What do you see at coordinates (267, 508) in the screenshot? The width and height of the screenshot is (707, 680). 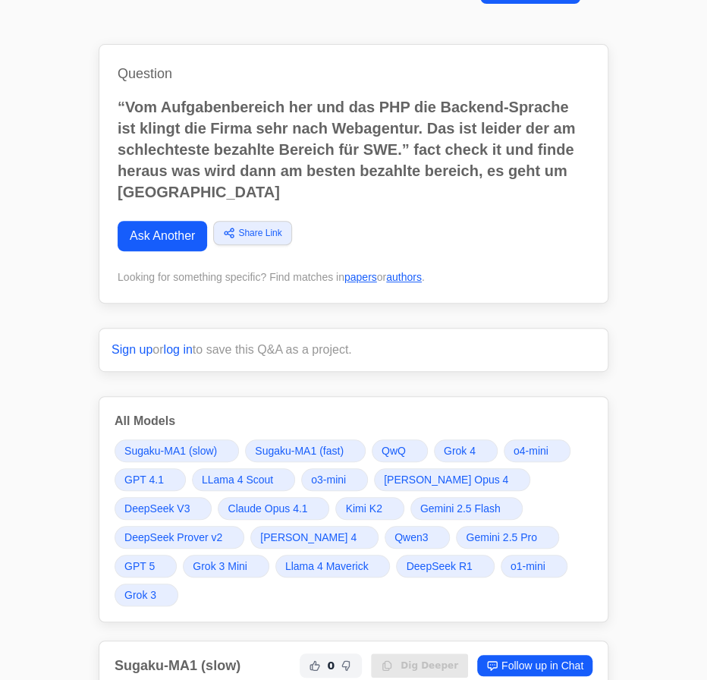 I see `span: Claude Opus 4.1` at bounding box center [267, 508].